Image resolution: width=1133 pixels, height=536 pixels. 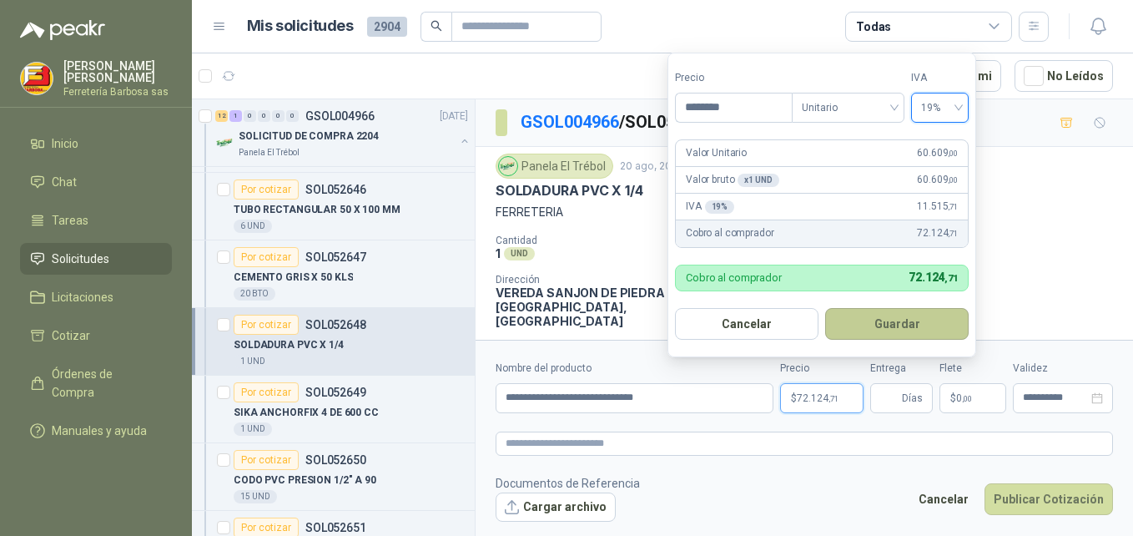 I want to click on span: 60.609, so click(x=937, y=153).